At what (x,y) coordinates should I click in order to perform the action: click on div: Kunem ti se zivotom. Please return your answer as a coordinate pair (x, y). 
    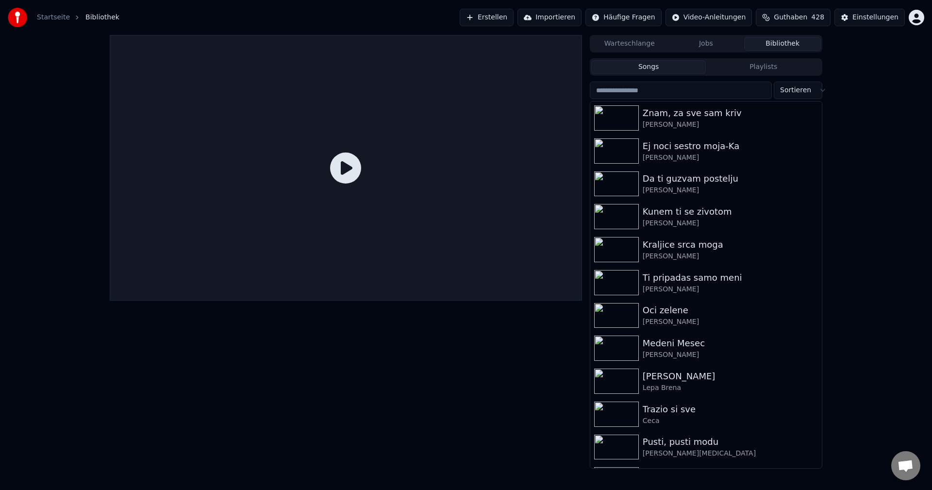
    Looking at the image, I should click on (730, 212).